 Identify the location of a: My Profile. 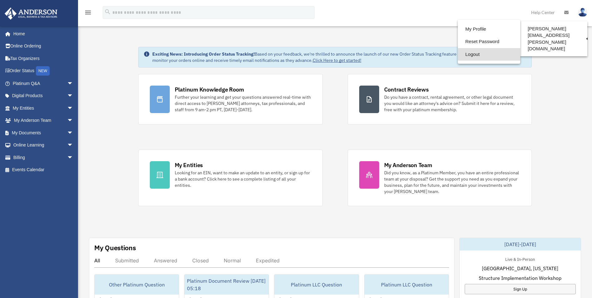
(489, 29).